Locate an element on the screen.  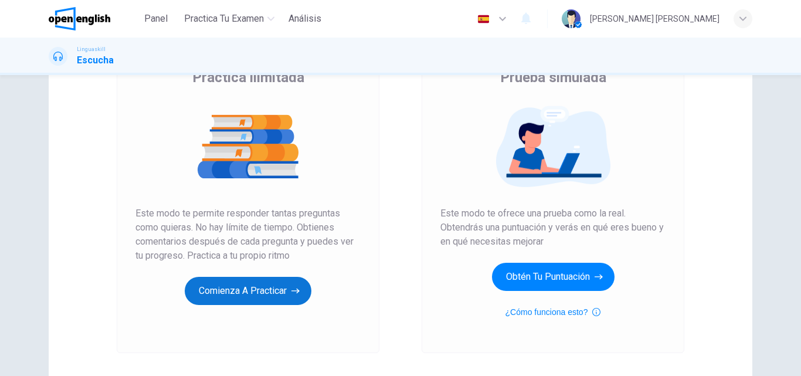
img: Profile picture is located at coordinates (571, 19).